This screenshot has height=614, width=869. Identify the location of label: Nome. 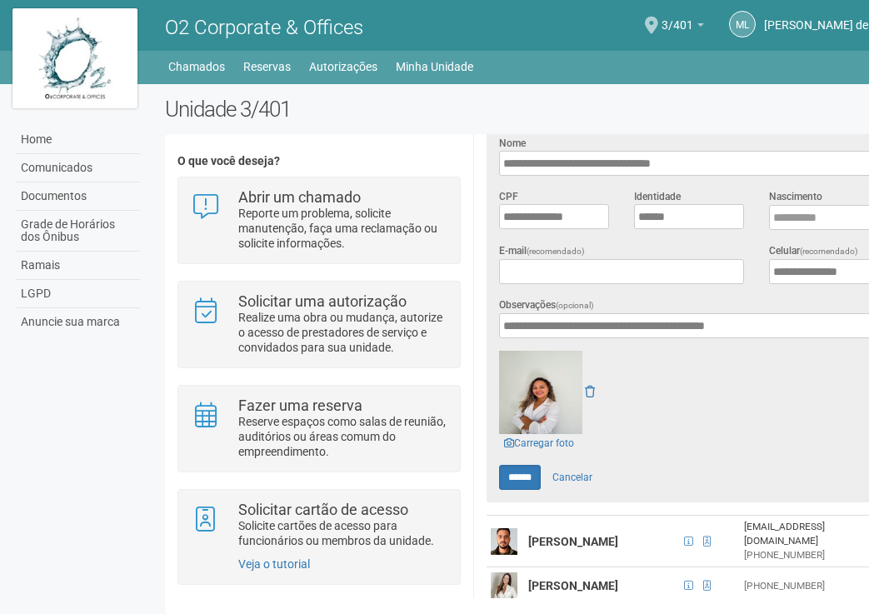
(512, 143).